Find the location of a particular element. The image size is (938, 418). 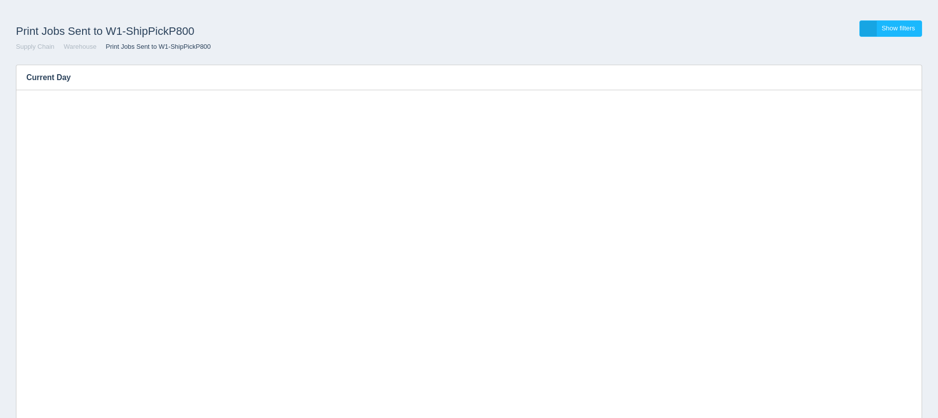

li: Print Jobs Sent to W1-ShipPickP800 is located at coordinates (155, 47).